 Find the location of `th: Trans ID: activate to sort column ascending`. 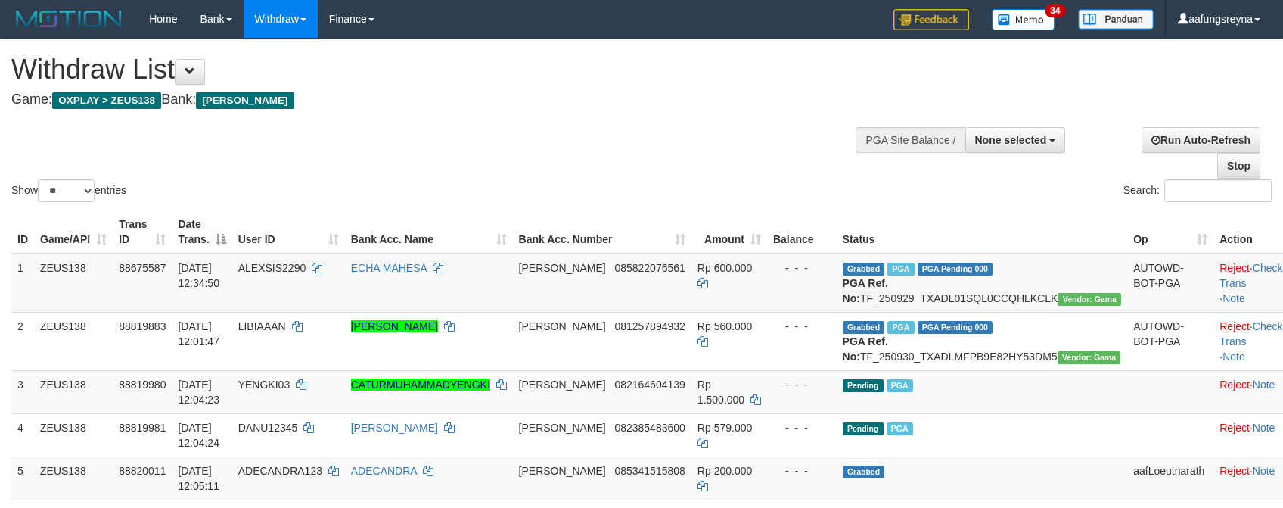

th: Trans ID: activate to sort column ascending is located at coordinates (142, 232).